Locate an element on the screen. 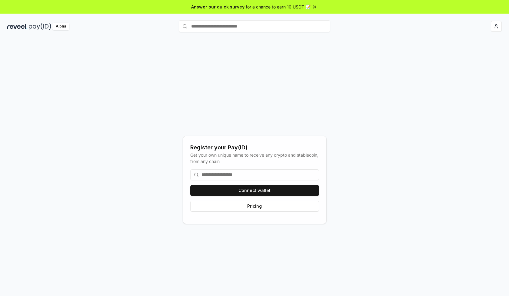 This screenshot has height=296, width=509. img: pay_id is located at coordinates (40, 26).